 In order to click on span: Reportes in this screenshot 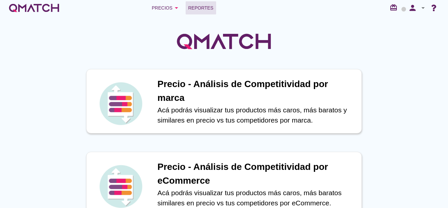, I will do `click(201, 8)`.